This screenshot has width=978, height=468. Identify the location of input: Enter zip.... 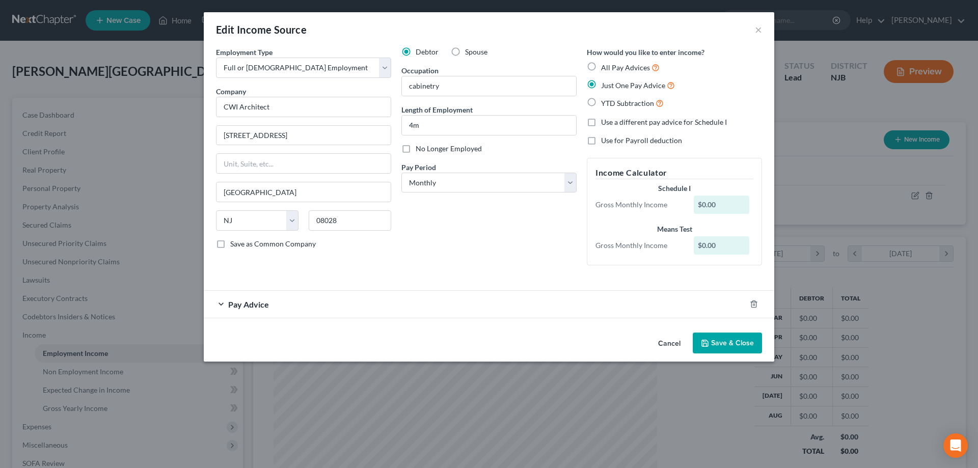
(350, 221).